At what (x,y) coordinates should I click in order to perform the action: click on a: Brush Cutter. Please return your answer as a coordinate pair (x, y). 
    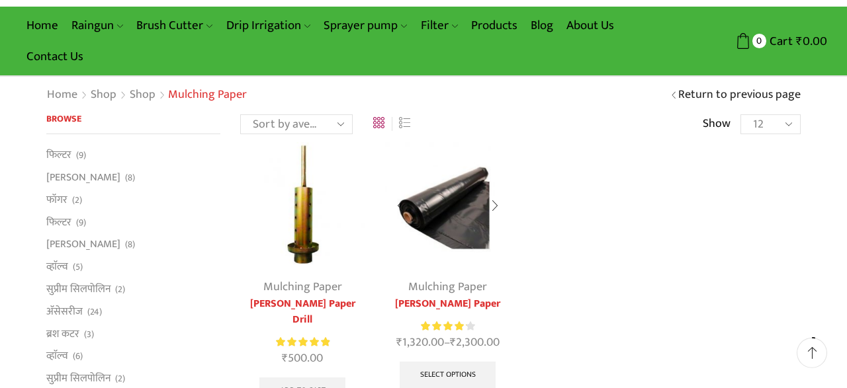
    Looking at the image, I should click on (174, 25).